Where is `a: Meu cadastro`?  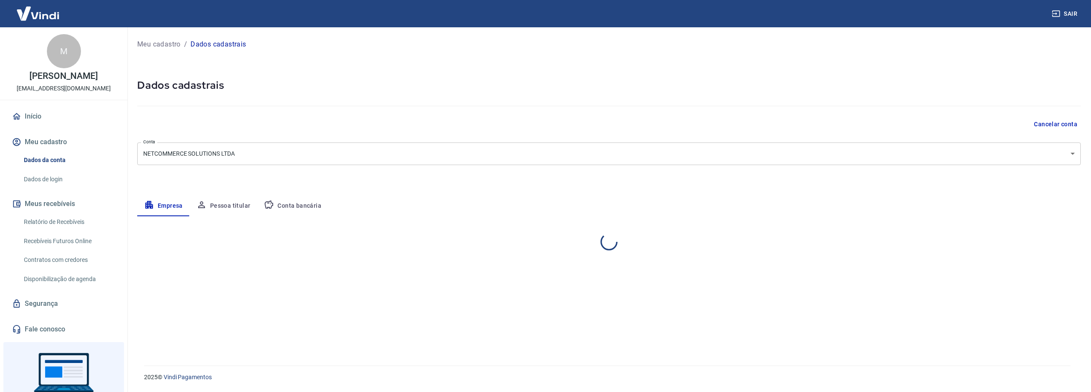
a: Meu cadastro is located at coordinates (159, 44).